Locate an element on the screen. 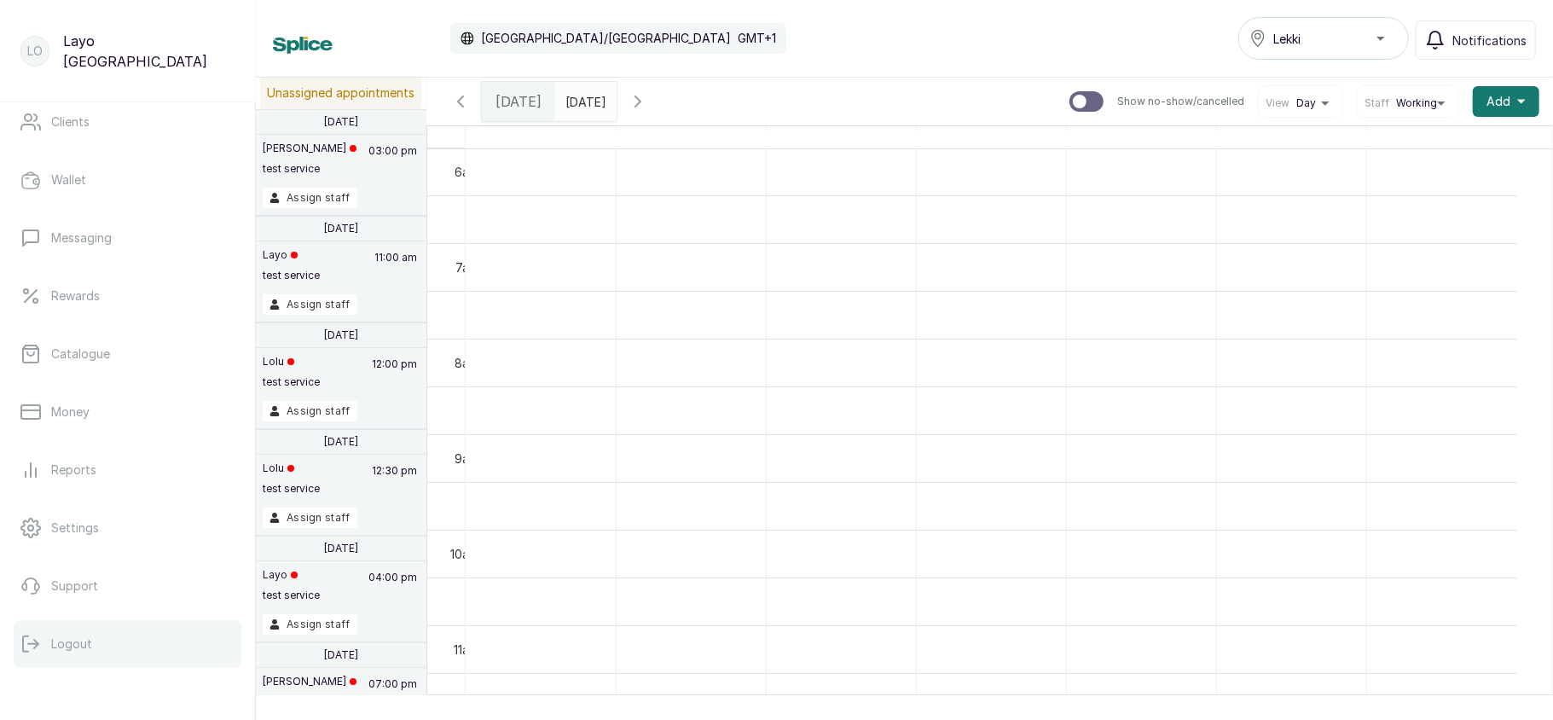  p: Logout is located at coordinates (72, 644).